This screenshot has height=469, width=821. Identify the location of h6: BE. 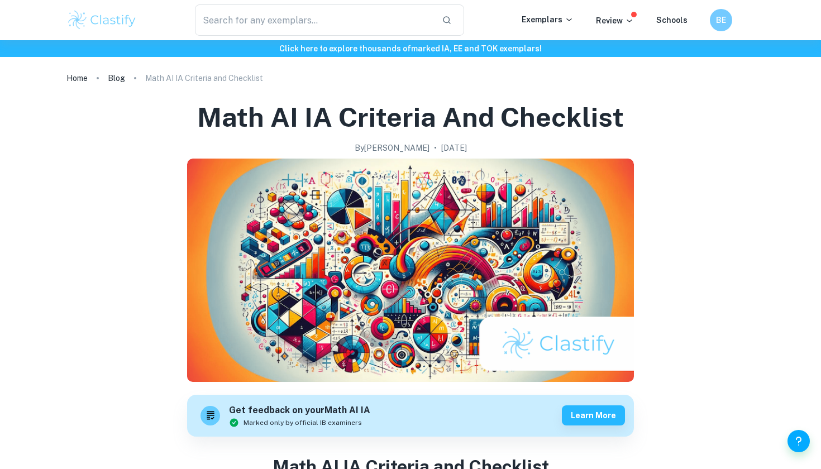
(721, 20).